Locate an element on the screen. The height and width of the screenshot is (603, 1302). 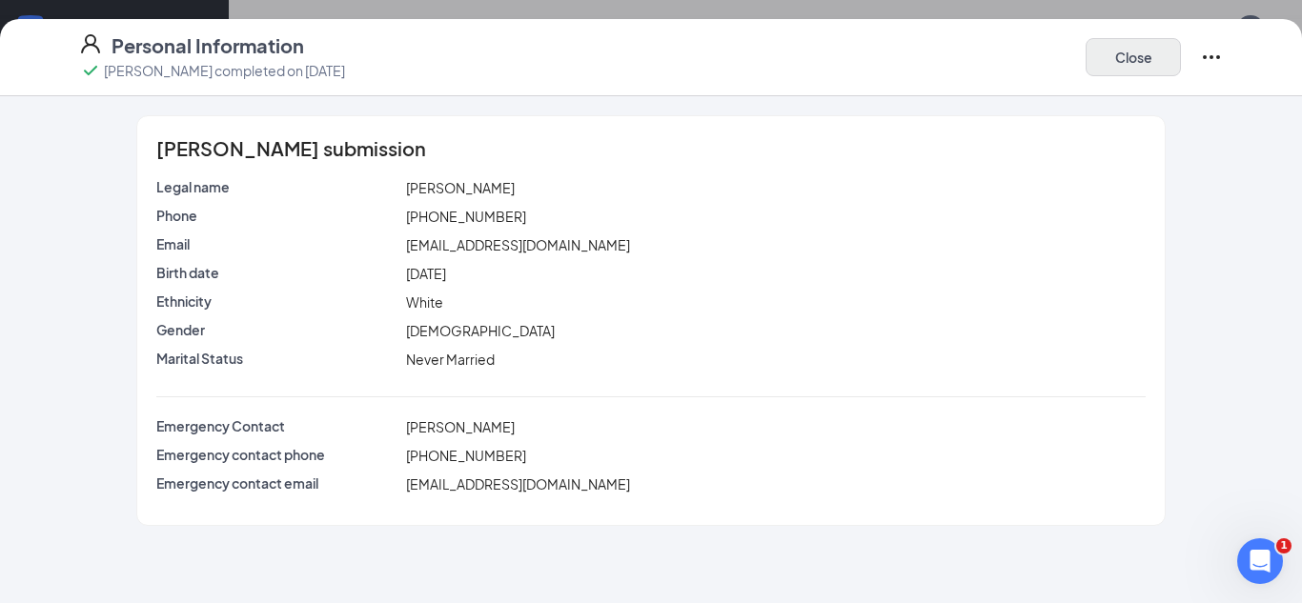
p: Birth date is located at coordinates (277, 273).